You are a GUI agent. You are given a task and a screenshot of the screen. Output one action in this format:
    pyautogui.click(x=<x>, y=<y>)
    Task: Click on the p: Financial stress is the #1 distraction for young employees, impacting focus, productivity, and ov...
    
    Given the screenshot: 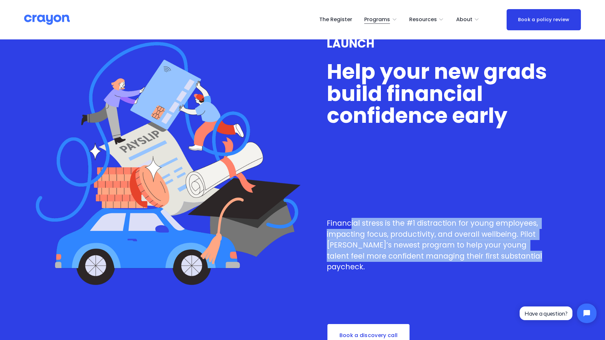 What is the action you would take?
    pyautogui.click(x=437, y=245)
    